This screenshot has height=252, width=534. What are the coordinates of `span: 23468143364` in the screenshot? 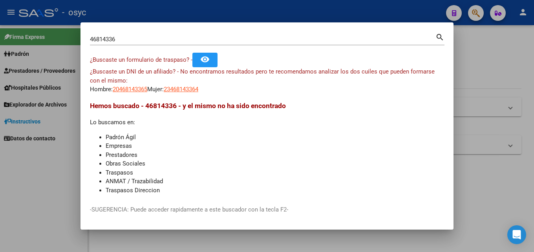 It's located at (181, 89).